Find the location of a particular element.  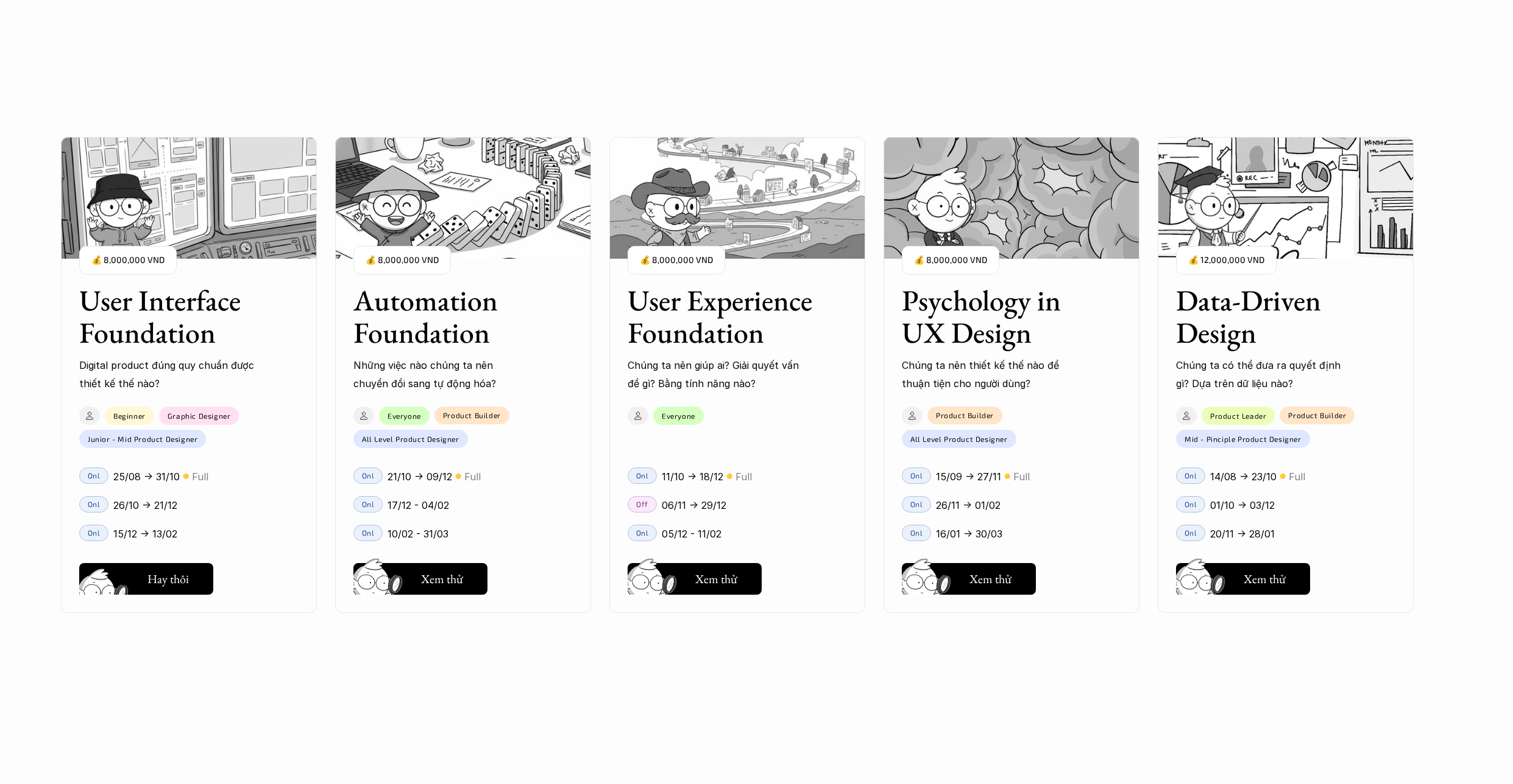

p: 10/02 - 31/03 is located at coordinates (418, 534).